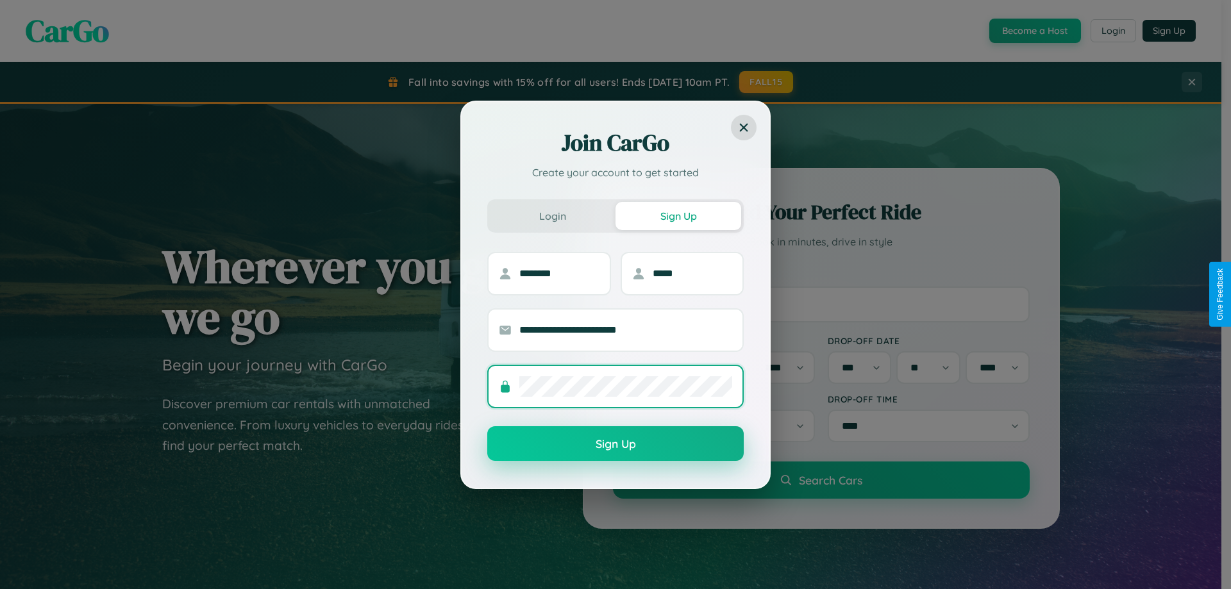 This screenshot has height=589, width=1231. What do you see at coordinates (616, 172) in the screenshot?
I see `p: Create your account to get started` at bounding box center [616, 172].